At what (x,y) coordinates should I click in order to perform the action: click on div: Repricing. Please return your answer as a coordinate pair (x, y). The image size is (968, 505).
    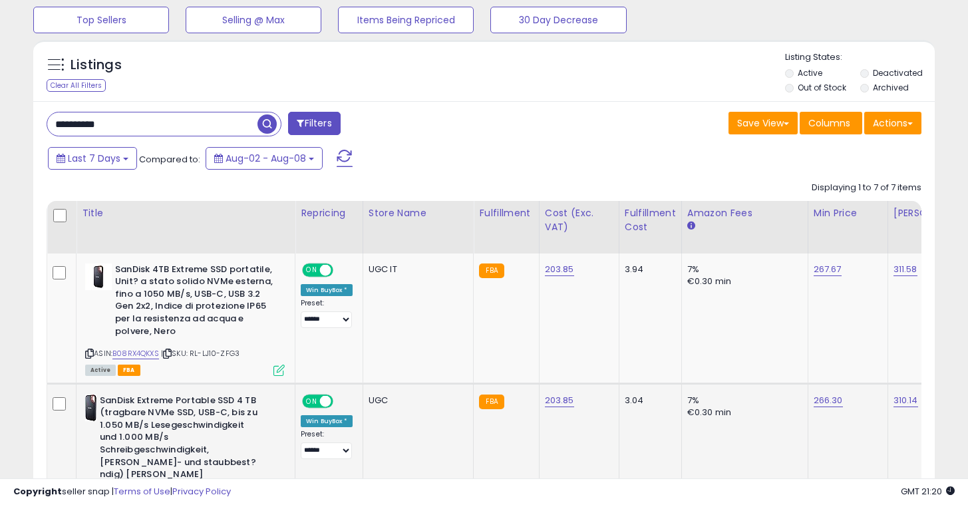
    Looking at the image, I should click on (329, 213).